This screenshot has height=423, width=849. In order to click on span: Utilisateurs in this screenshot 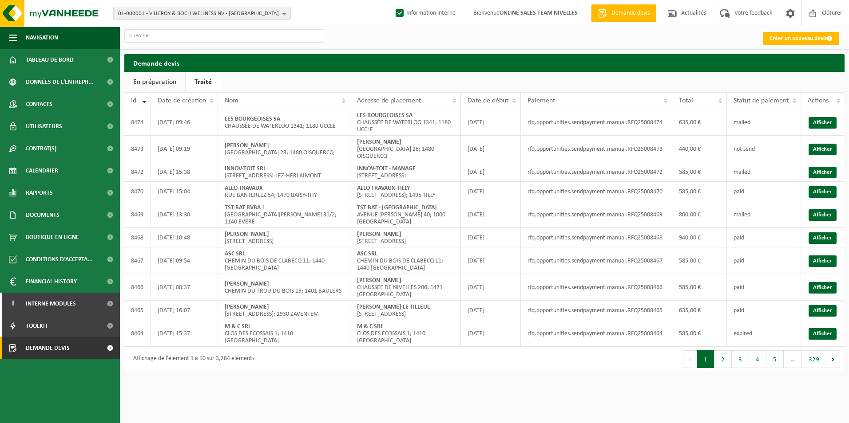, I will do `click(44, 126)`.